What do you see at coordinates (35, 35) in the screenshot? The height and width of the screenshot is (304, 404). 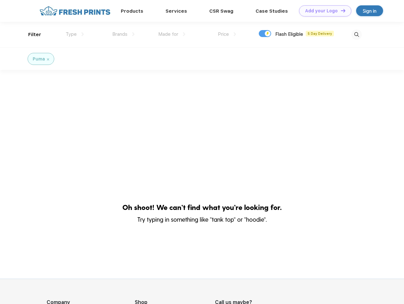 I see `div: Filter` at bounding box center [35, 35].